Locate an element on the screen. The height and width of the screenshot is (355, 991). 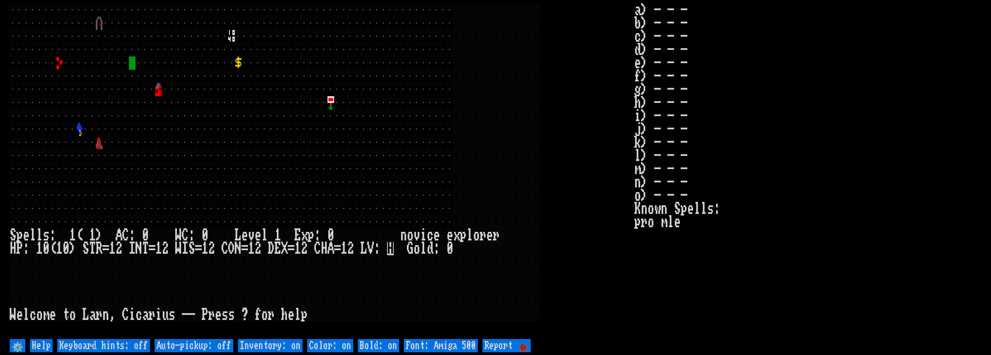
div: X is located at coordinates (284, 248).